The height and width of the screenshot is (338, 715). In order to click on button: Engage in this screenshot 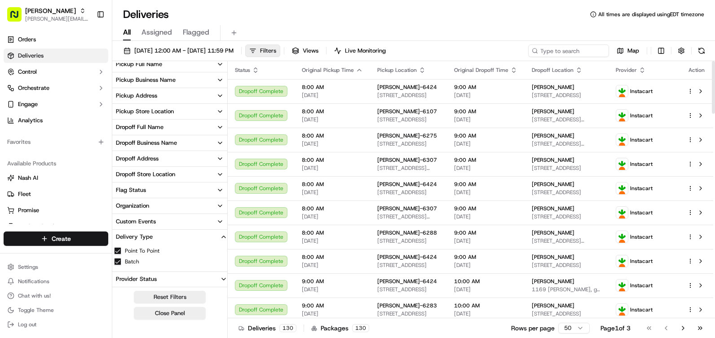, I will do `click(56, 104)`.